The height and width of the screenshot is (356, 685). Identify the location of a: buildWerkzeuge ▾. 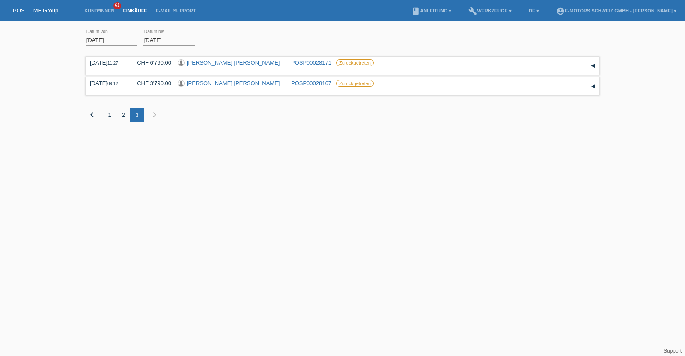
(490, 11).